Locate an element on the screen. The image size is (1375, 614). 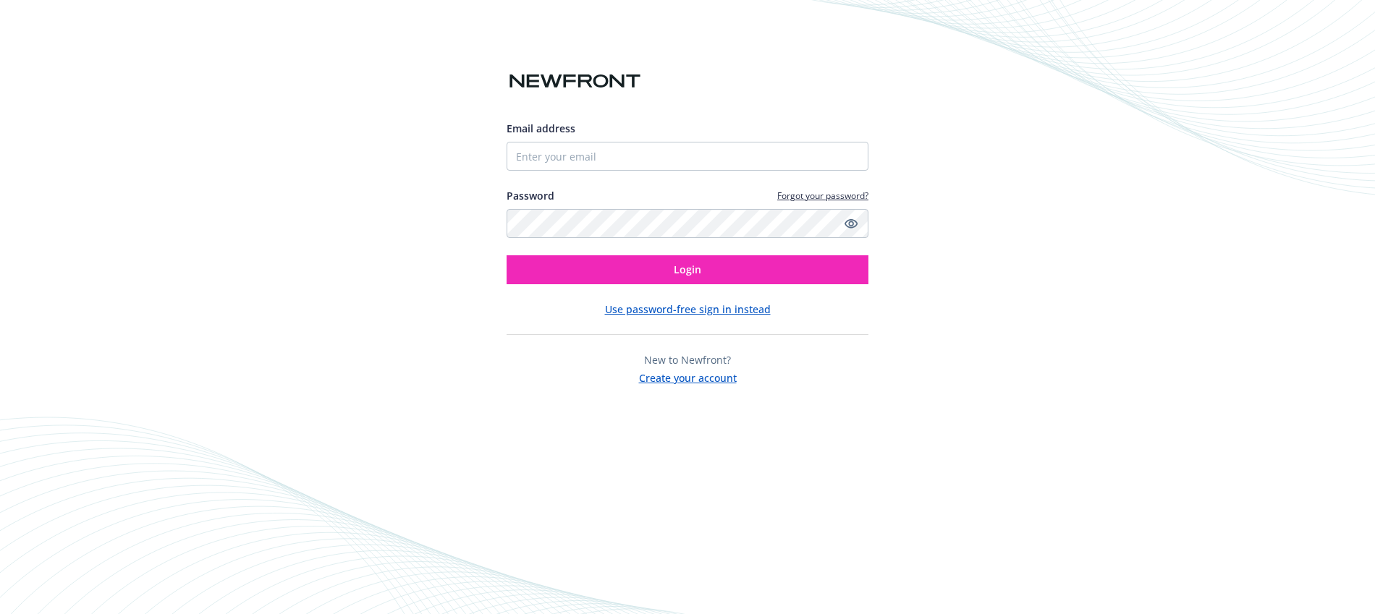
span: Email address is located at coordinates (540, 128).